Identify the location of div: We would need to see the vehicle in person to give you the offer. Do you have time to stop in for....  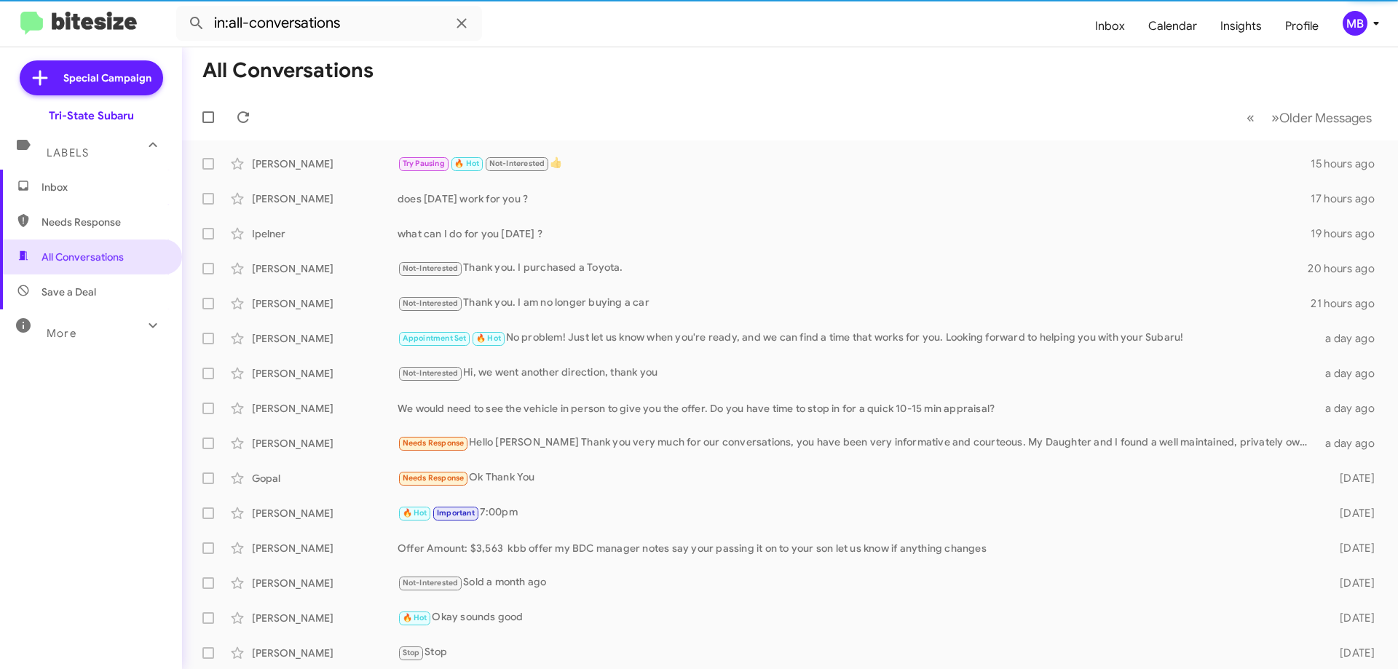
(857, 408).